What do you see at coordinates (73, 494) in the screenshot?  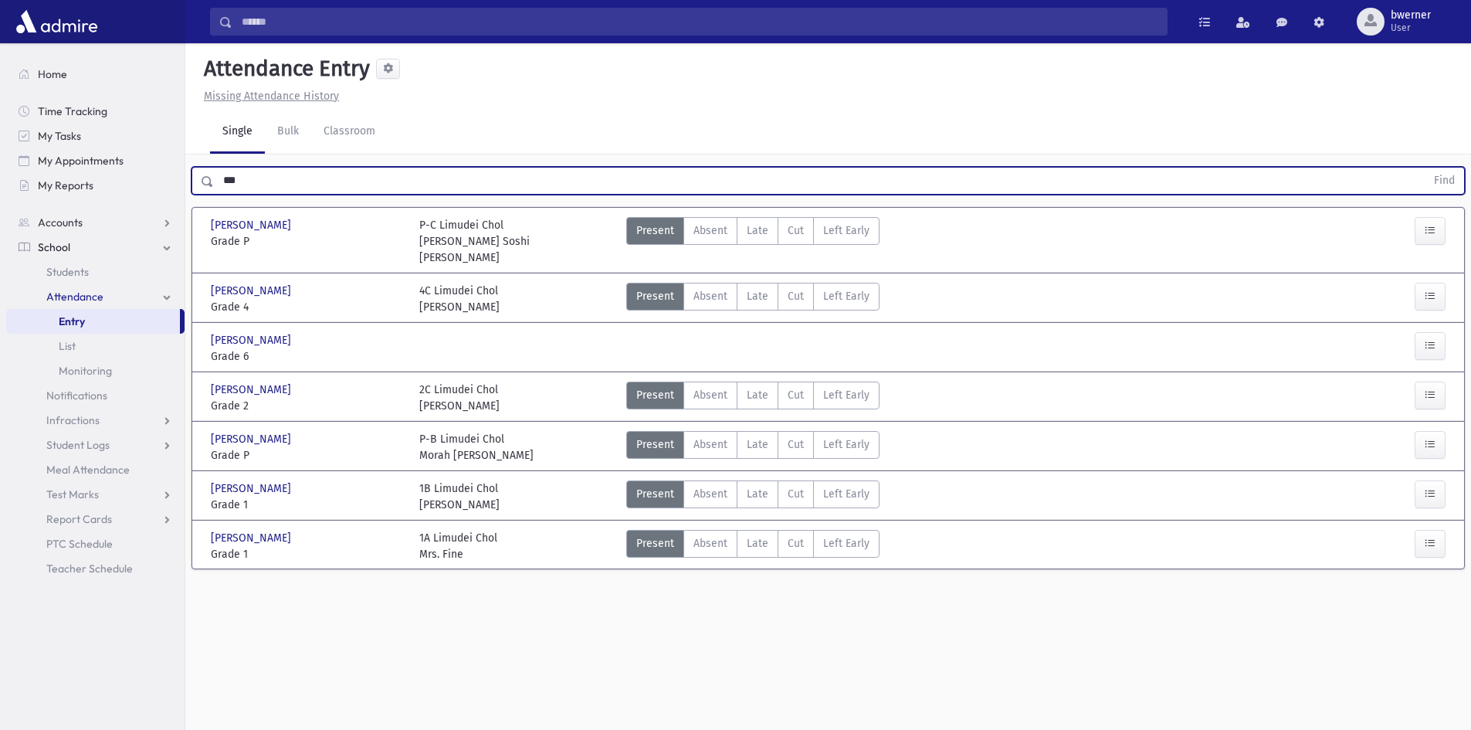 I see `span: Test Marks` at bounding box center [73, 494].